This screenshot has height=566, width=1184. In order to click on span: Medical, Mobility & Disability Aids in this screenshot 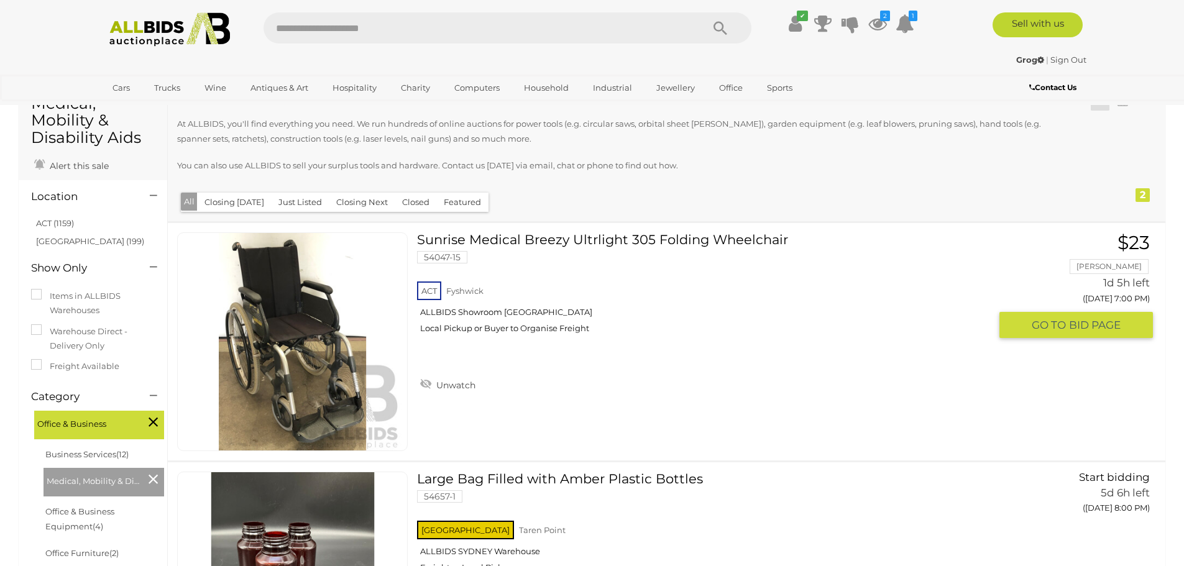, I will do `click(93, 480)`.